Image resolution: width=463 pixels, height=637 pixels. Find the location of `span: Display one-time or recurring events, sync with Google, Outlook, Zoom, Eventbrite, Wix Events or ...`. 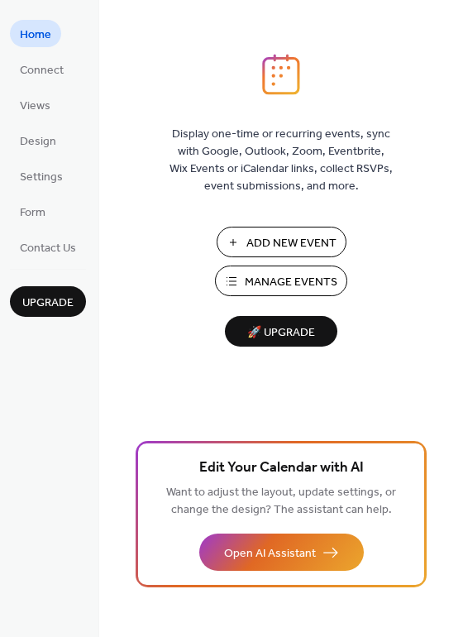

span: Display one-time or recurring events, sync with Google, Outlook, Zoom, Eventbrite, Wix Events or ... is located at coordinates (281, 160).